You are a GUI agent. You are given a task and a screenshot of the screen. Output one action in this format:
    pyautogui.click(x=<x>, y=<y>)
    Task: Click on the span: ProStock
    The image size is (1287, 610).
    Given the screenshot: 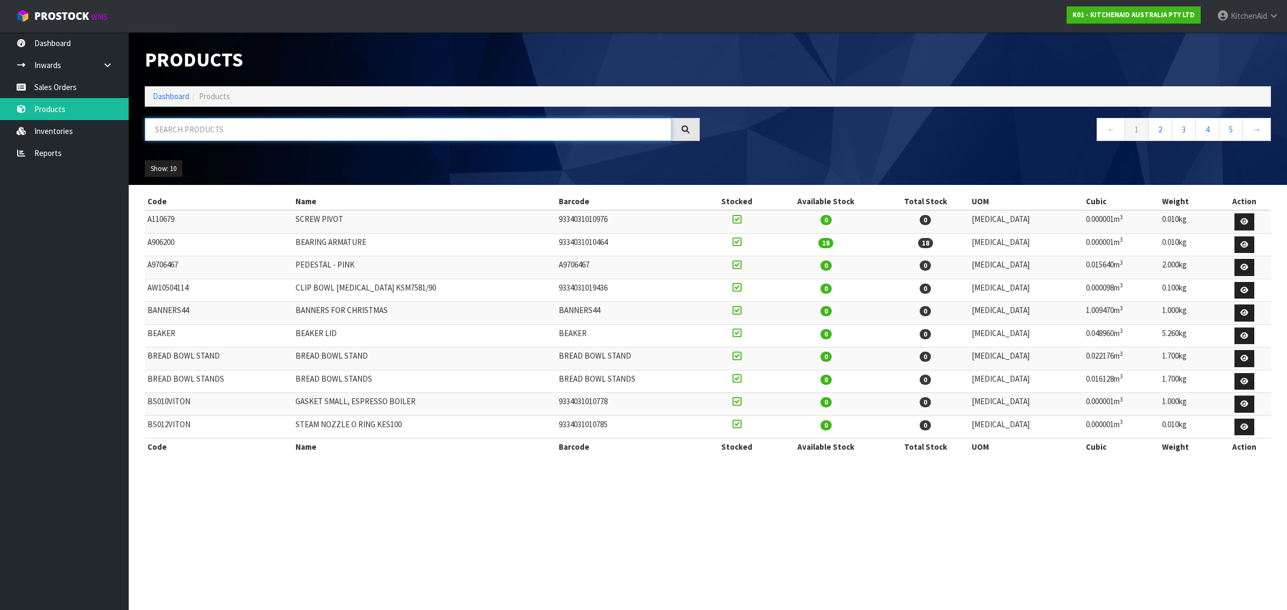 What is the action you would take?
    pyautogui.click(x=62, y=16)
    